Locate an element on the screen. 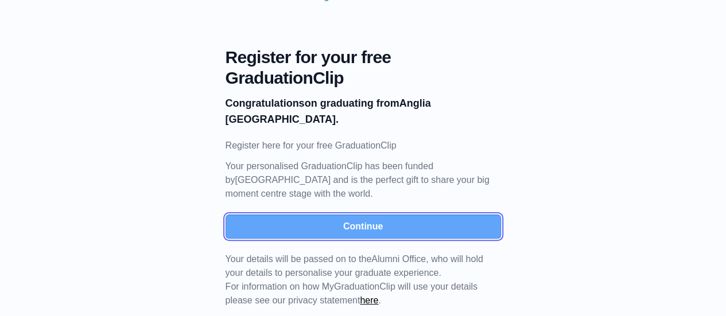  span: Your details will be passed on to the , who will hold your details to personalise your graduate e... is located at coordinates (354, 266).